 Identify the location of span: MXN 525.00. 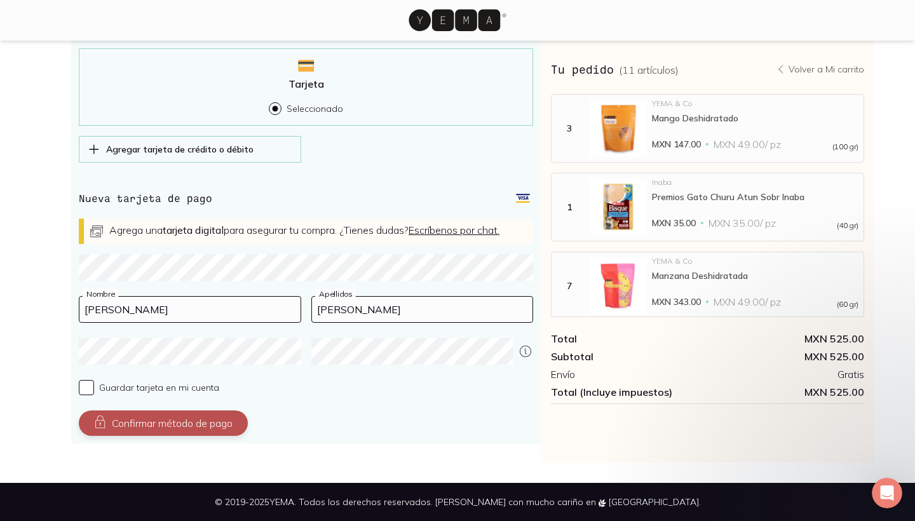
(786, 392).